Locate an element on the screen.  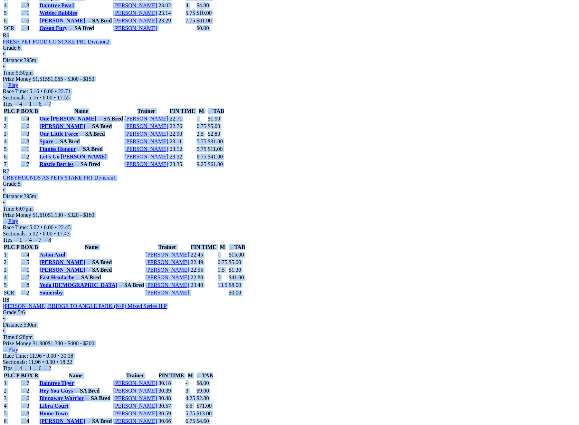
th: FIN TIME is located at coordinates (171, 376).